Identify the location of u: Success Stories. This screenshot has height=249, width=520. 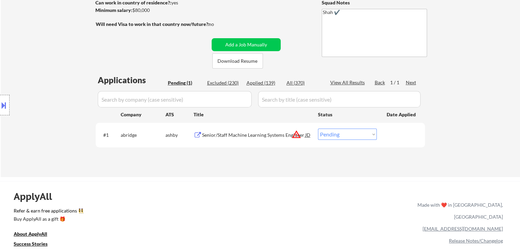
(30, 244).